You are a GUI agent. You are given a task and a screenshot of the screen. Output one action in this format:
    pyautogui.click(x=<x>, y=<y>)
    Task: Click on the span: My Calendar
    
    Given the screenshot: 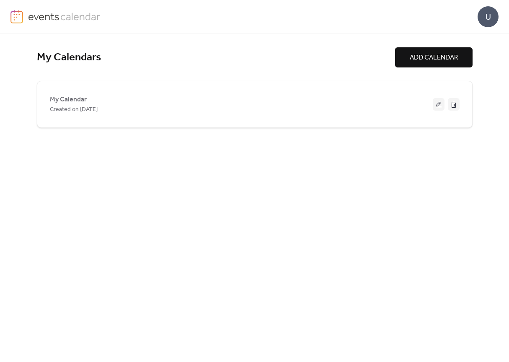 What is the action you would take?
    pyautogui.click(x=68, y=100)
    